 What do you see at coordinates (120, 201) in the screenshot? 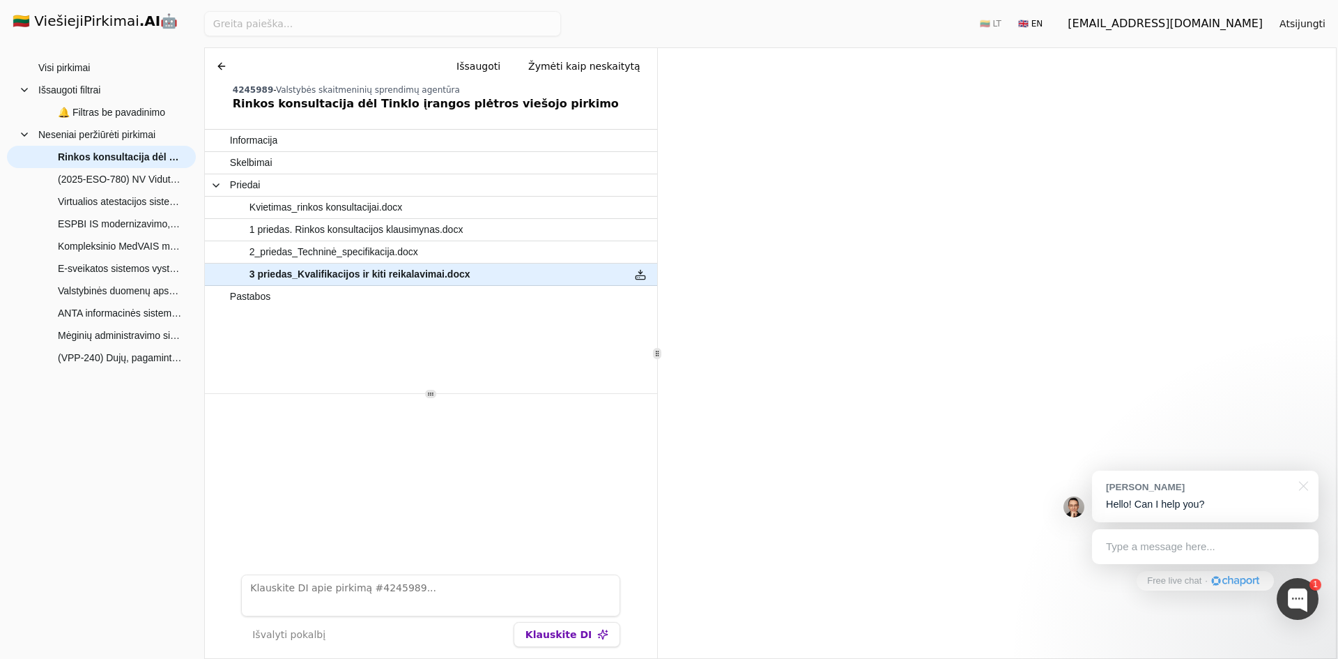
I see `span: Virtualios atestacijos sistemos VASIS priežiūros ir modifikavimo paslaugos` at bounding box center [120, 201].